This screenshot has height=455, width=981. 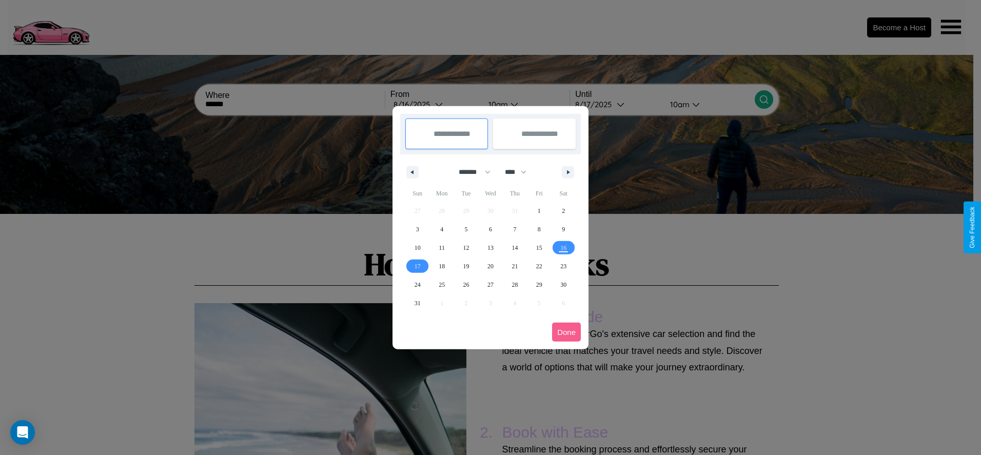 What do you see at coordinates (515, 248) in the screenshot?
I see `button: 14` at bounding box center [515, 248].